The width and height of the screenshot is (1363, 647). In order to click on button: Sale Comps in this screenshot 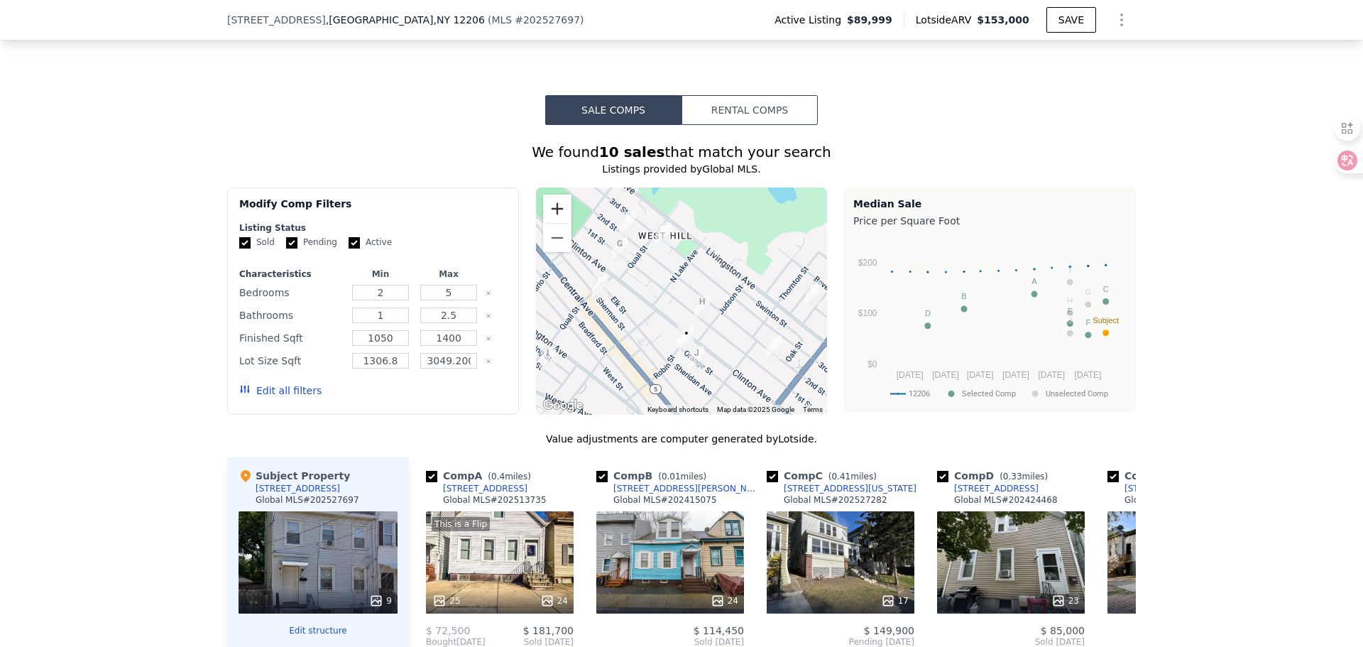, I will do `click(613, 110)`.